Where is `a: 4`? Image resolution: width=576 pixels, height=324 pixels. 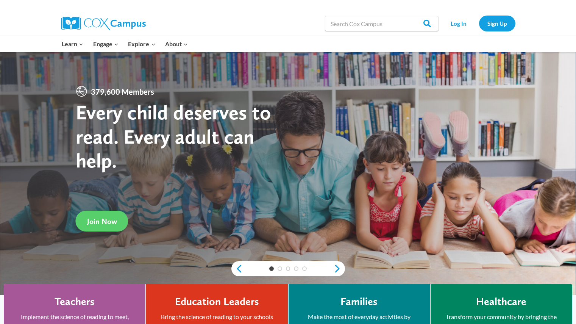
a: 4 is located at coordinates (296, 269).